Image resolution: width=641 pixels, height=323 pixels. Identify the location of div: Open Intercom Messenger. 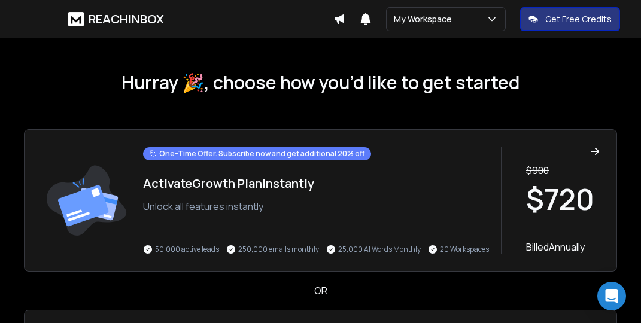
(612, 296).